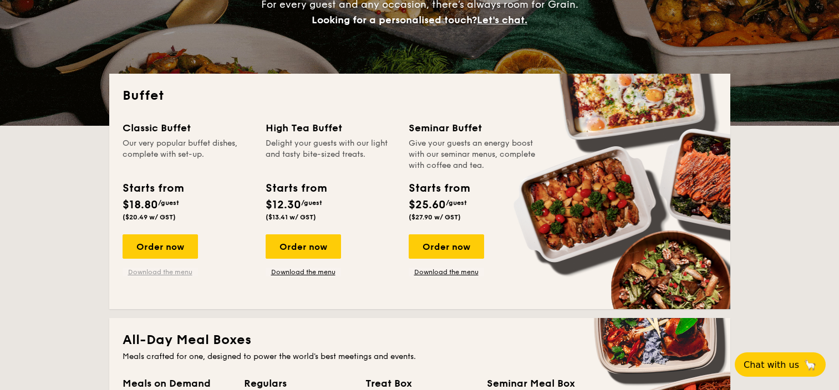 The width and height of the screenshot is (839, 390). I want to click on h2: All-Day Meal Boxes, so click(420, 341).